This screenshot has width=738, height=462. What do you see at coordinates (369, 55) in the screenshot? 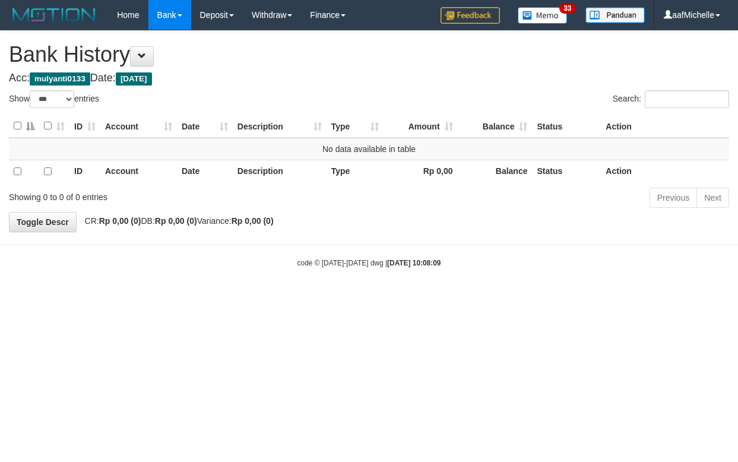
I see `h1: Bank History` at bounding box center [369, 55].